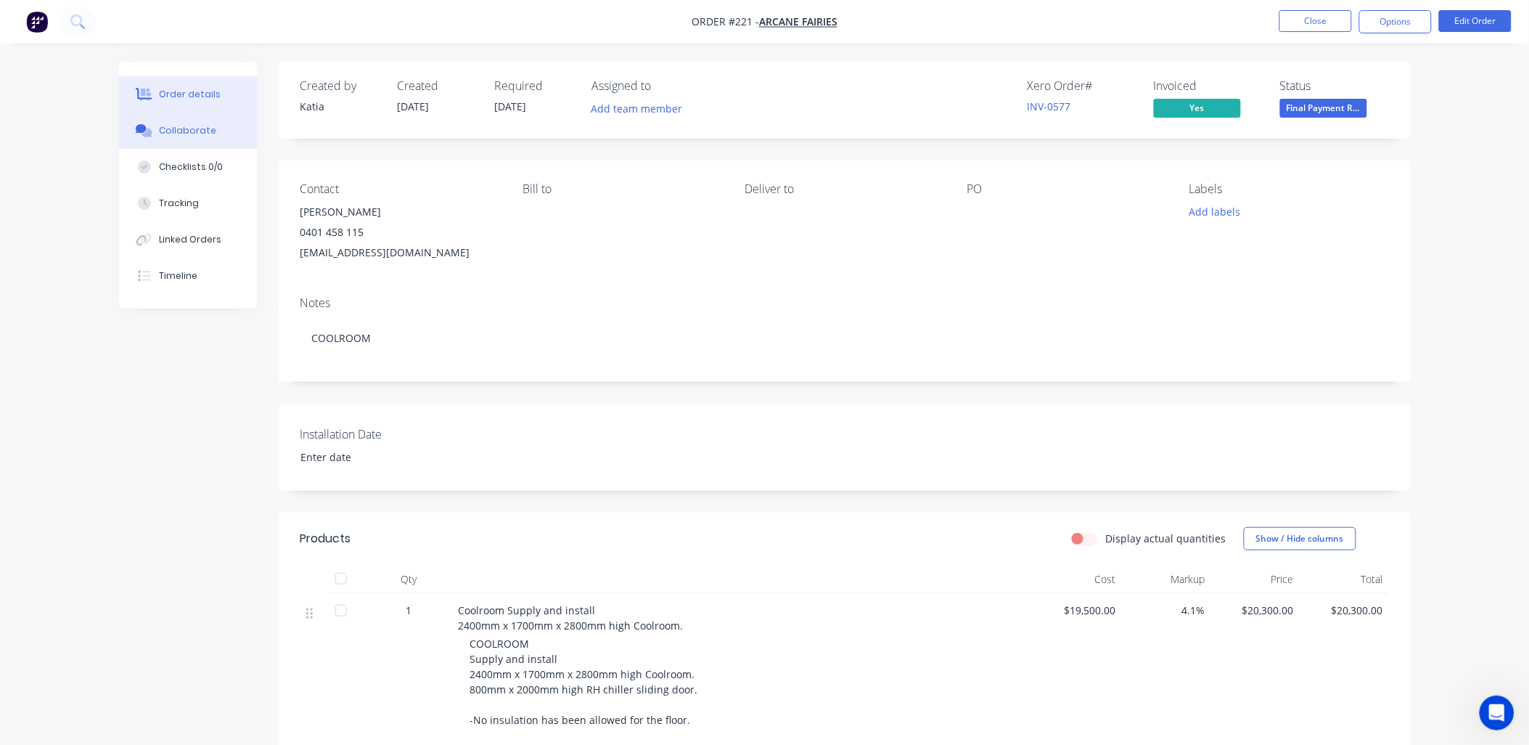 Image resolution: width=1529 pixels, height=745 pixels. Describe the element at coordinates (400, 232) in the screenshot. I see `div: 0401 458 115` at that location.